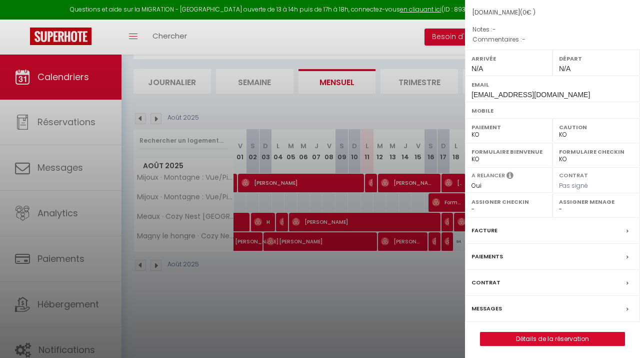 This screenshot has height=358, width=640. I want to click on p: Notes :, so click(553, 30).